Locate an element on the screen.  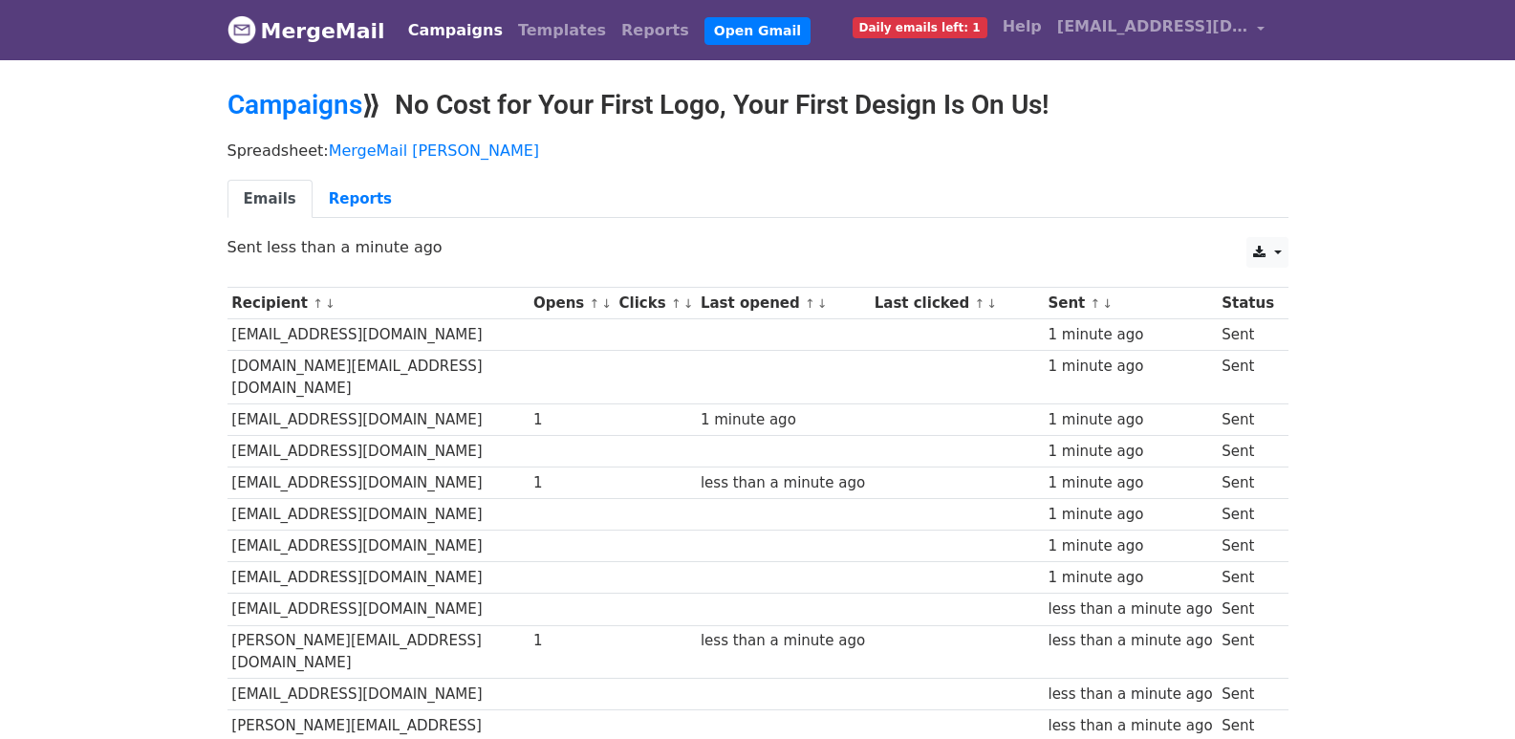
a: Help is located at coordinates (1021, 27).